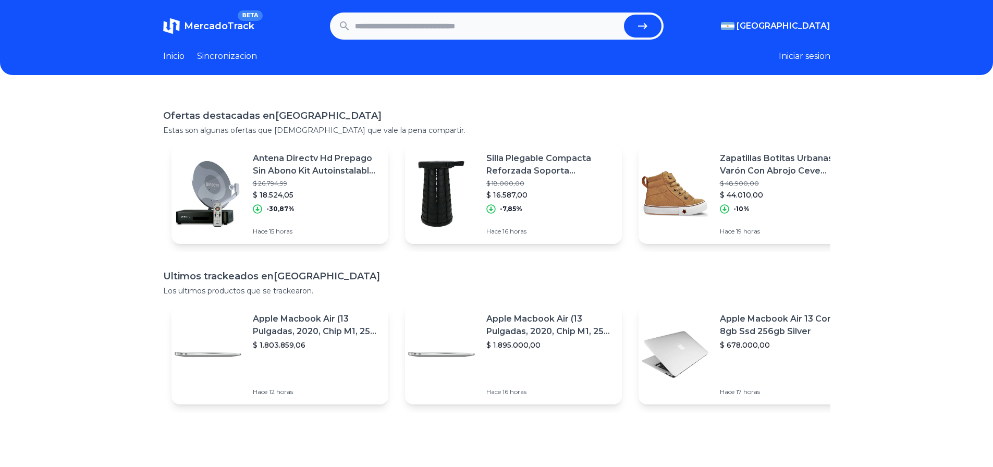 The image size is (993, 467). Describe the element at coordinates (747, 355) in the screenshot. I see `a: Featured imageApple Macbook Air 13 Core I5 8gb Ssd 256gb Silver$ 678.000,00Hace 17 horas` at that location.